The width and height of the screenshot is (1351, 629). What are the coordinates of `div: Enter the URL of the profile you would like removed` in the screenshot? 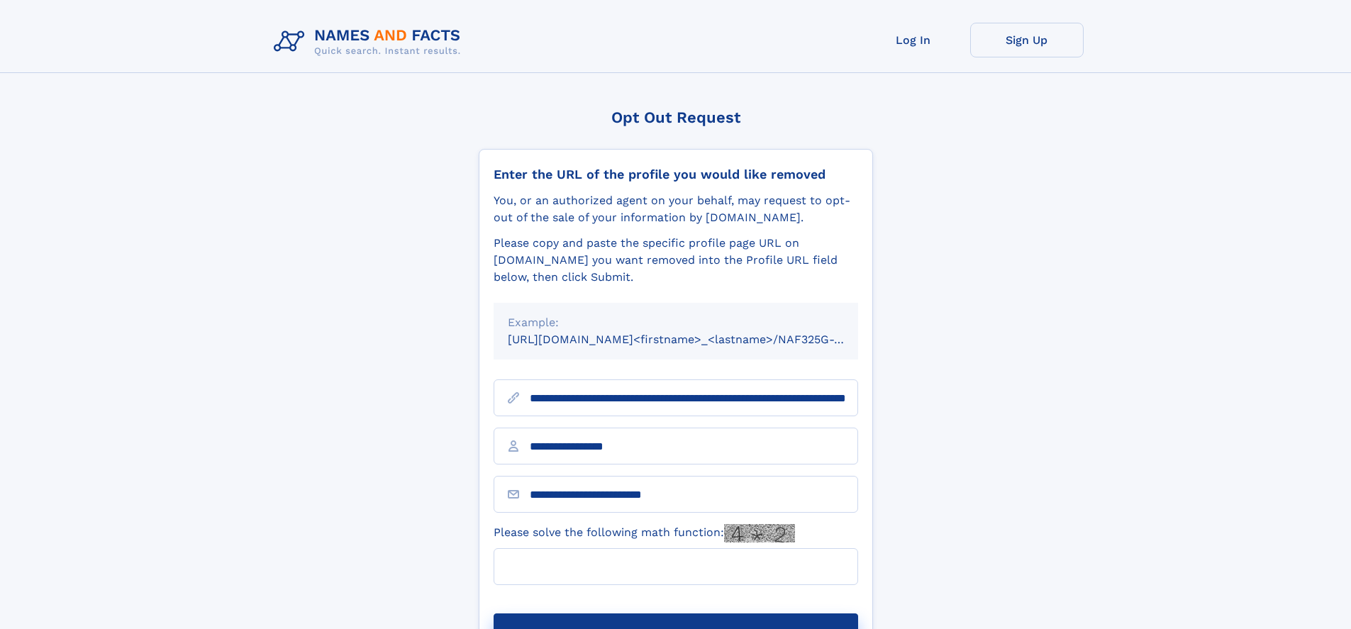 It's located at (676, 174).